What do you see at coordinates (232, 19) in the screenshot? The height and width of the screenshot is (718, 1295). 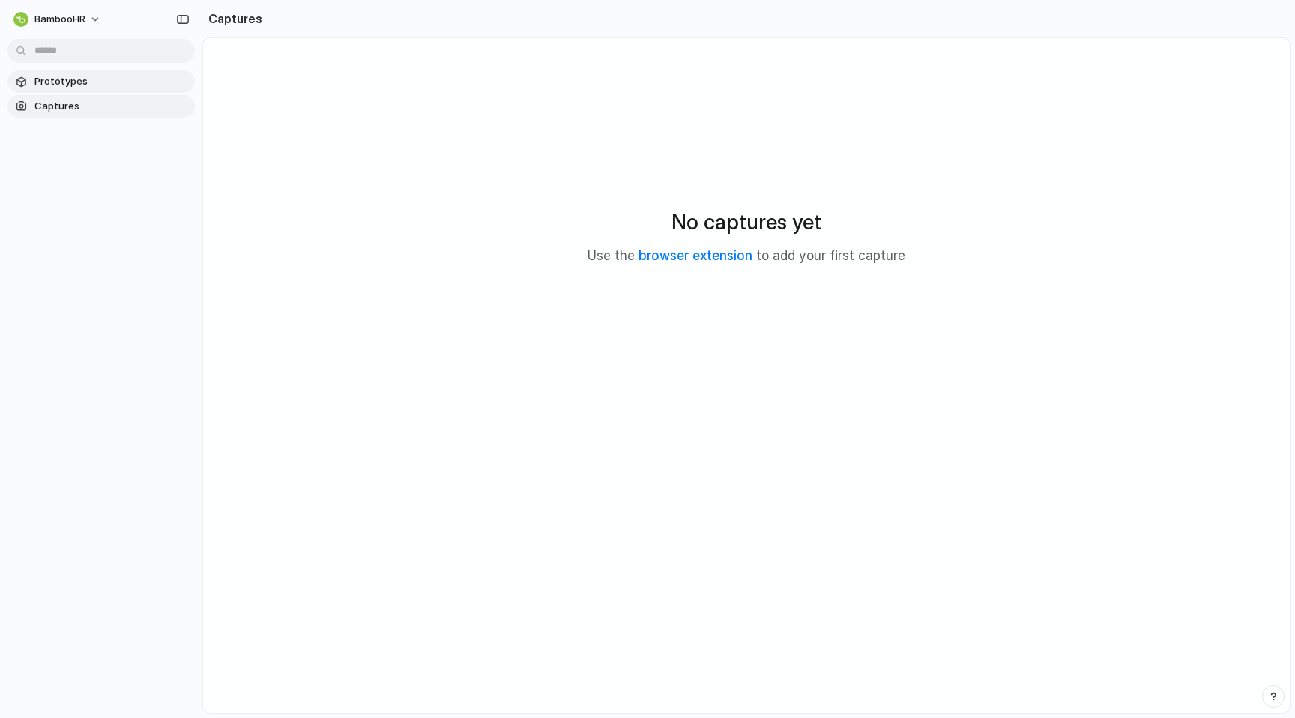 I see `h2: Captures` at bounding box center [232, 19].